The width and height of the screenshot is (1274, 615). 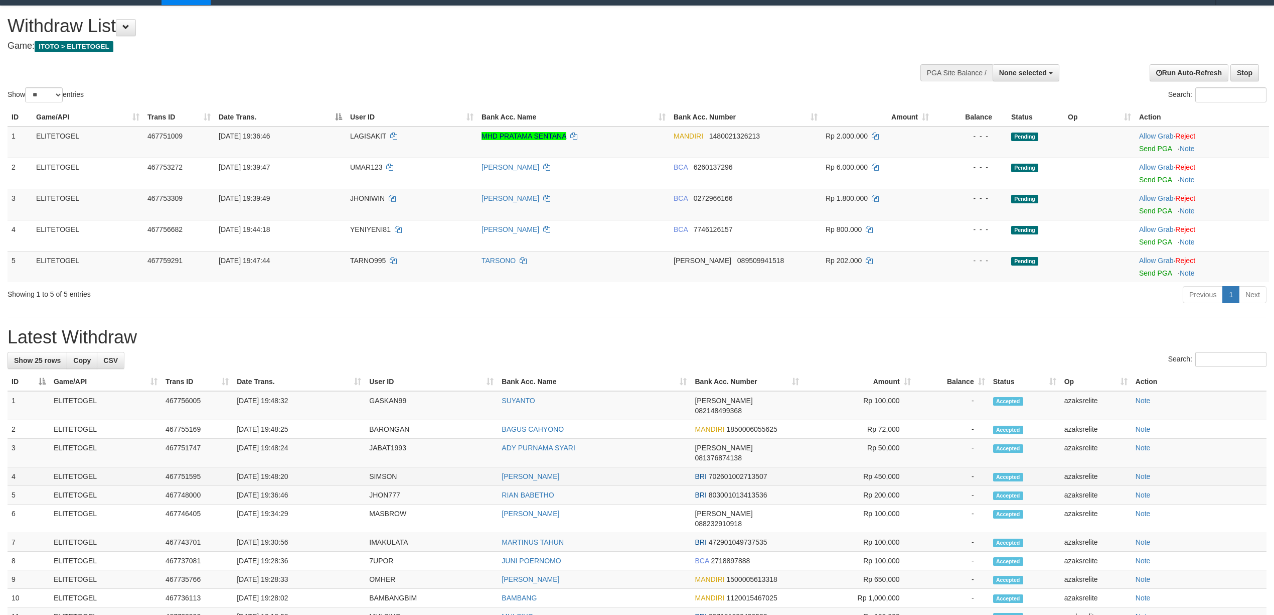 I want to click on div: Showing 1 to 5 of 5 entries, so click(x=265, y=292).